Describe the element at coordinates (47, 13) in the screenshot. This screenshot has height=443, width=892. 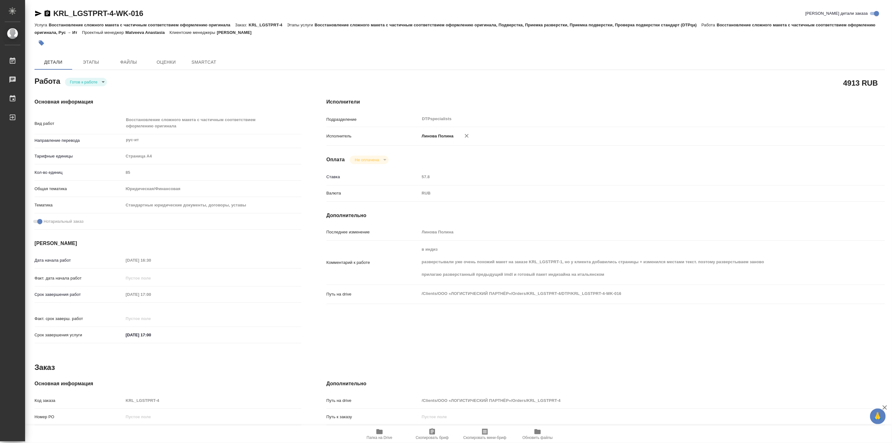
I see `button: Скопировать ссылку` at that location.